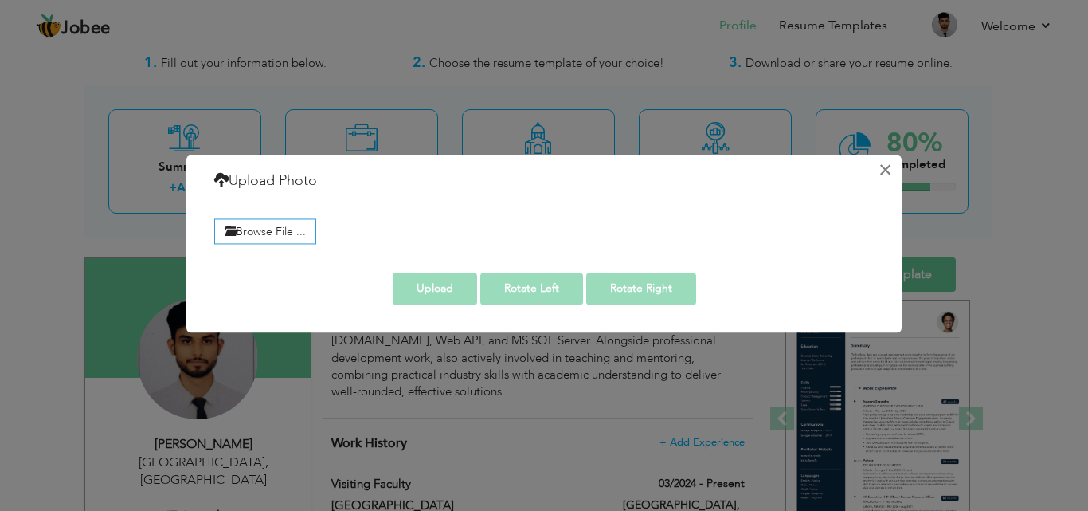  What do you see at coordinates (641, 288) in the screenshot?
I see `button: Rotate Right` at bounding box center [641, 288].